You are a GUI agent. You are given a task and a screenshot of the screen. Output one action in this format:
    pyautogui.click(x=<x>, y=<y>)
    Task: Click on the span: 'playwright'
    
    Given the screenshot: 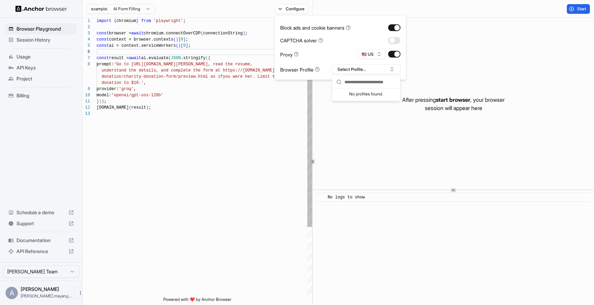 What is the action you would take?
    pyautogui.click(x=169, y=21)
    